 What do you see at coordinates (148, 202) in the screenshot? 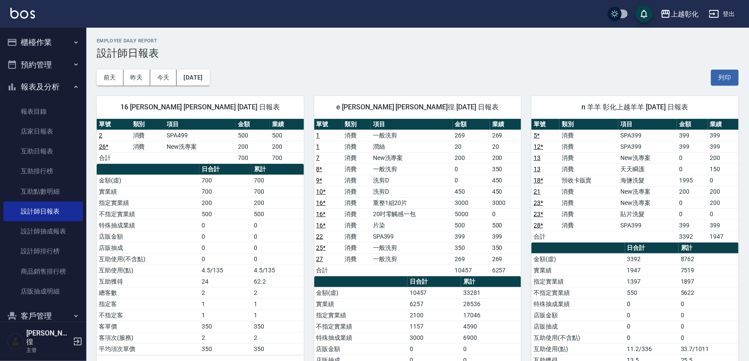
I see `td: 指定實業績` at bounding box center [148, 202].